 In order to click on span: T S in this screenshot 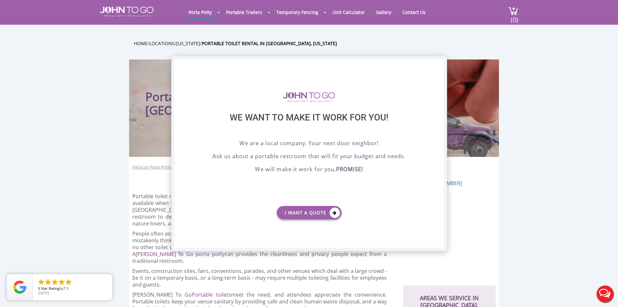, I will do `click(66, 288)`.